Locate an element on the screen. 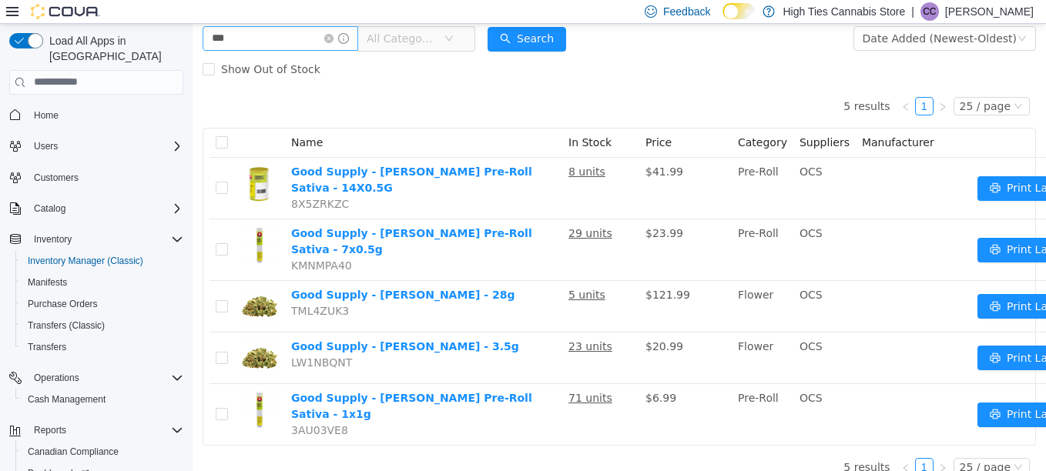 The image size is (1046, 471). div: Cole Christie is located at coordinates (929, 12).